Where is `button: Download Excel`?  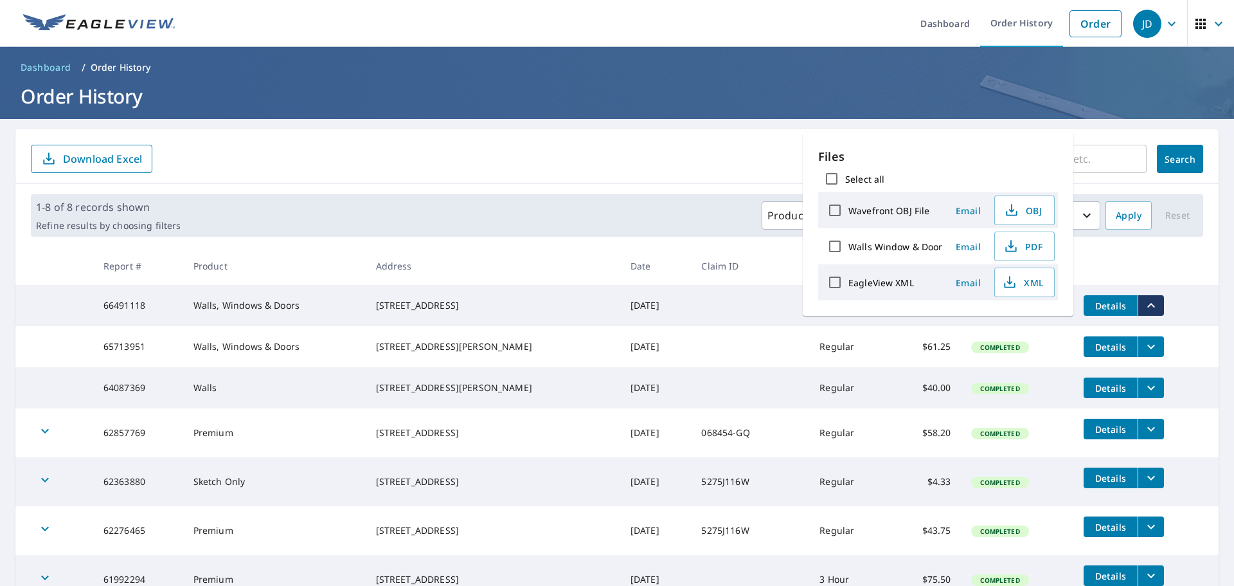
button: Download Excel is located at coordinates (91, 159).